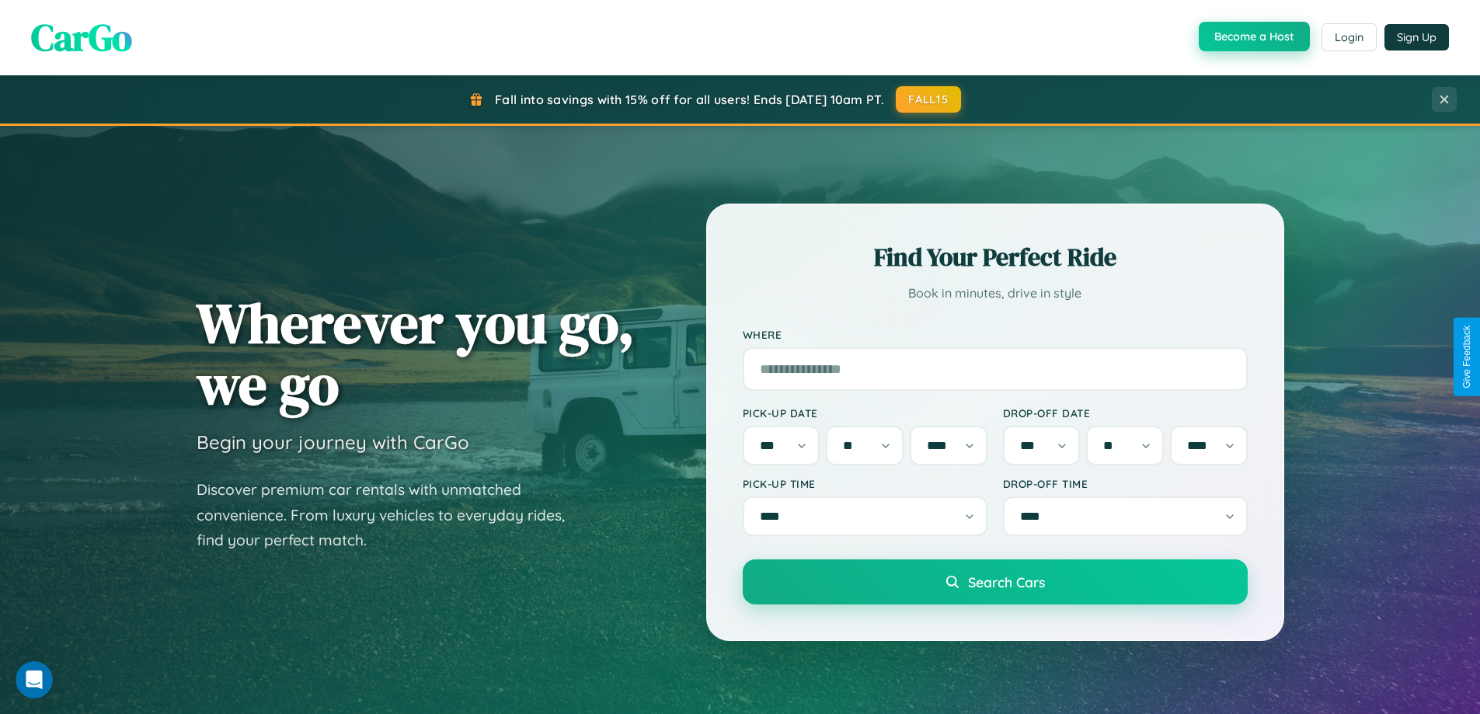  What do you see at coordinates (1349, 37) in the screenshot?
I see `button: Login` at bounding box center [1349, 37].